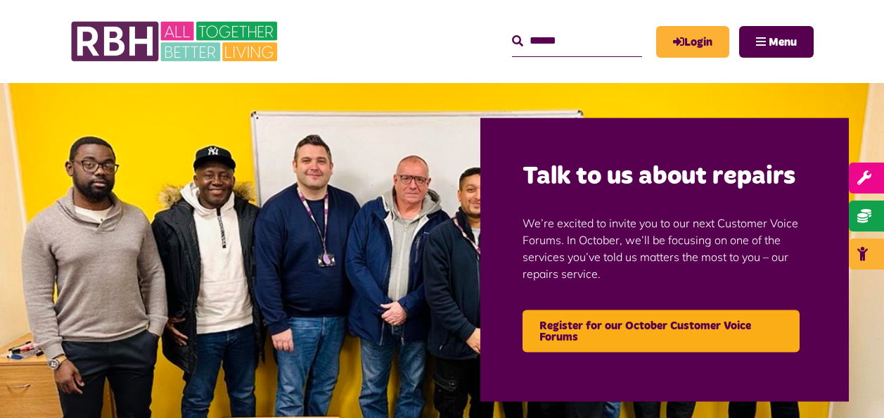 The height and width of the screenshot is (418, 884). I want to click on a: MyRBH, so click(692, 41).